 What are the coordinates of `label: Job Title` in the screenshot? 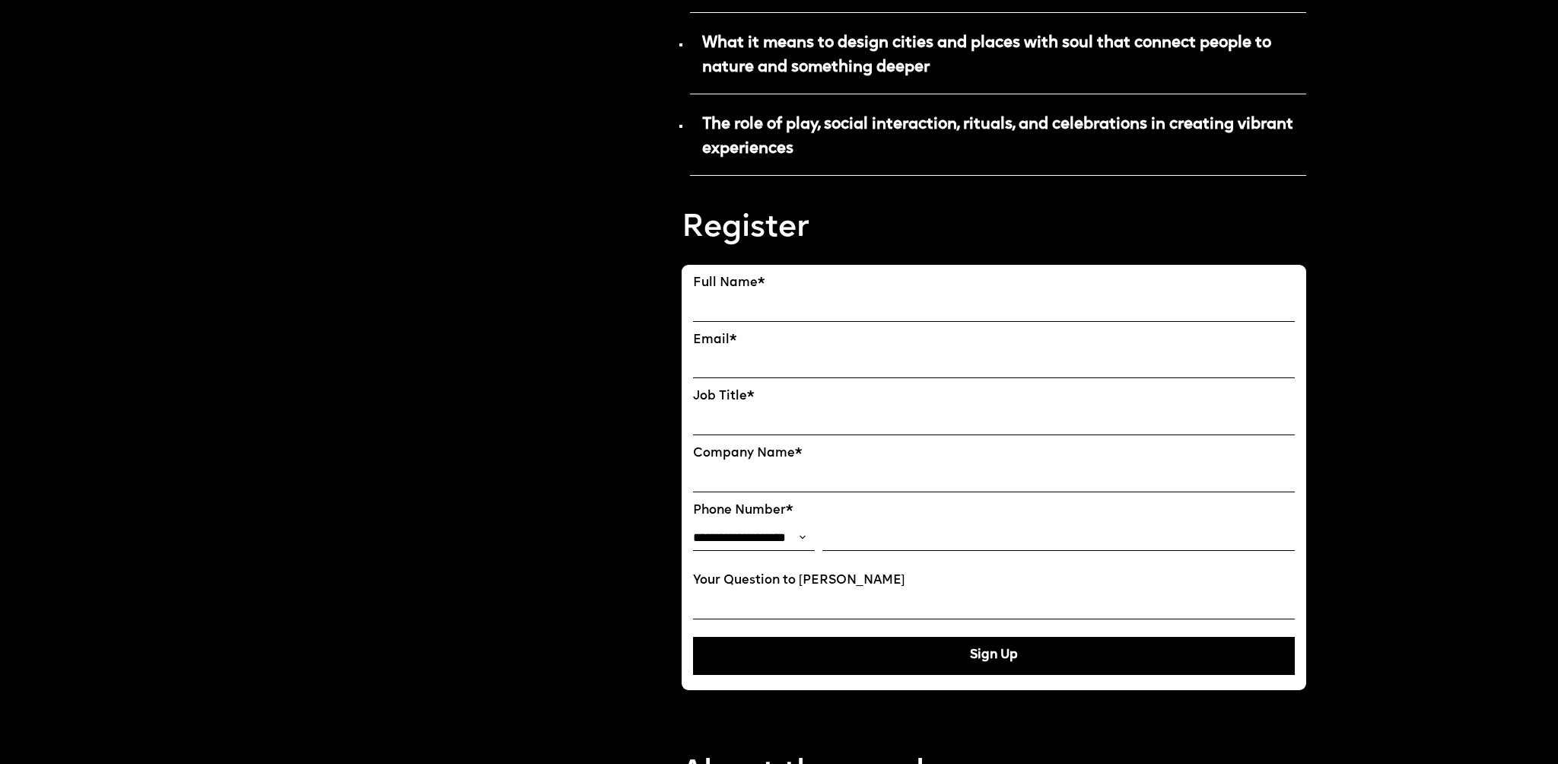 It's located at (993, 397).